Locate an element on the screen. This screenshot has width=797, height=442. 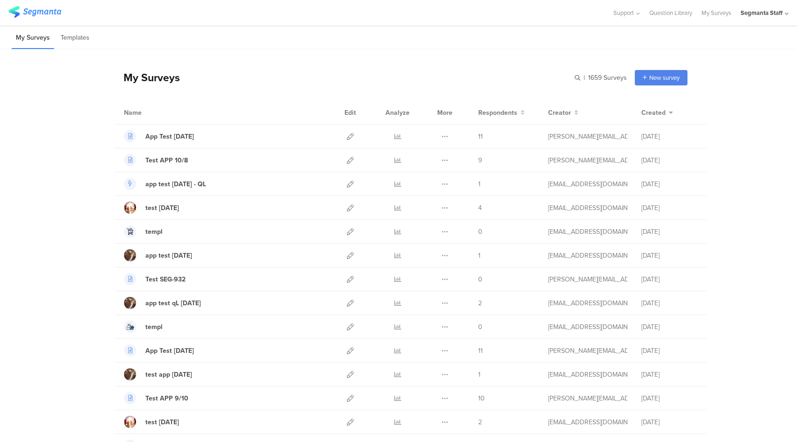
div: Analyze is located at coordinates (398, 112).